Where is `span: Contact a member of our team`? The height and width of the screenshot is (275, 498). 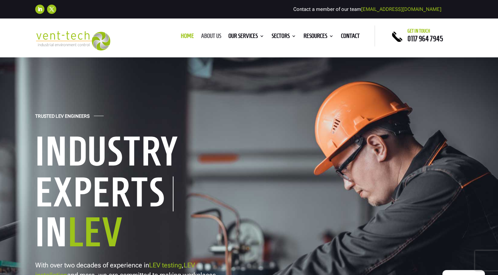 span: Contact a member of our team is located at coordinates (367, 9).